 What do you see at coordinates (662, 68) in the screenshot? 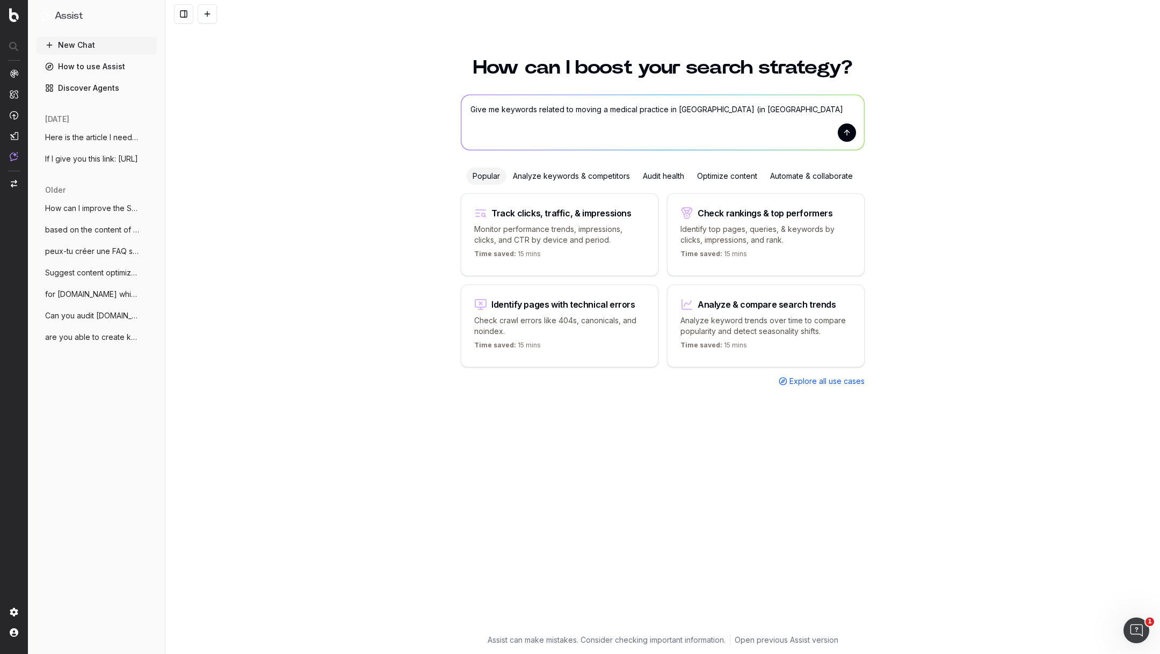
I see `h1: How can I boost your search strategy?` at bounding box center [662, 68].